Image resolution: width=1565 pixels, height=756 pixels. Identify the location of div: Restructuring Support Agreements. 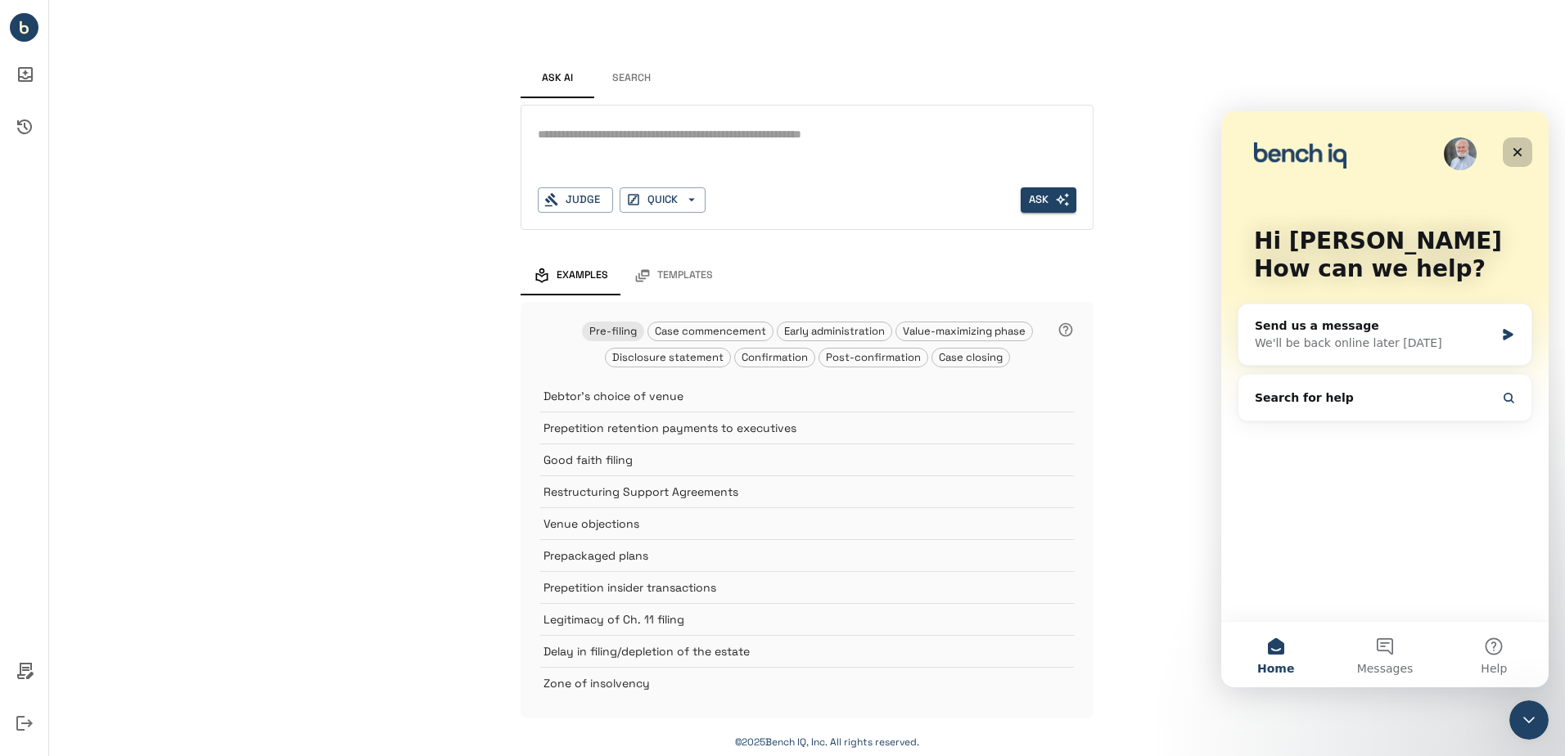
(807, 491).